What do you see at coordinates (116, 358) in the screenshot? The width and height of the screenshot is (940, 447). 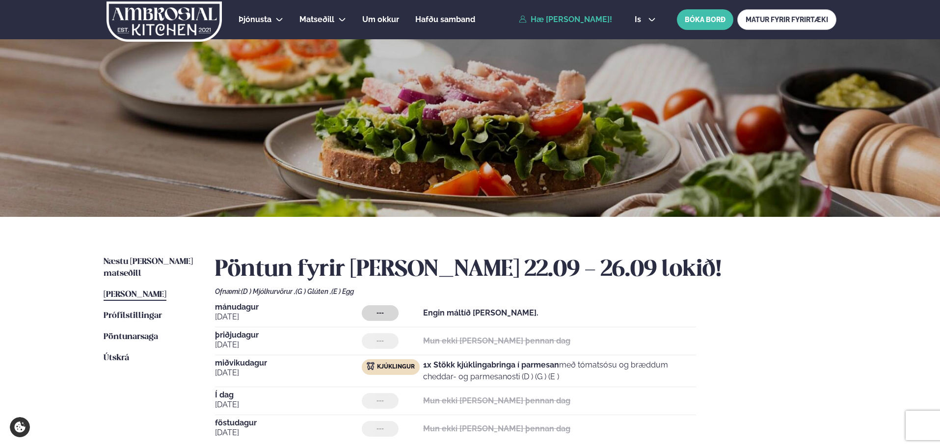 I see `a: Útskrá` at bounding box center [116, 358].